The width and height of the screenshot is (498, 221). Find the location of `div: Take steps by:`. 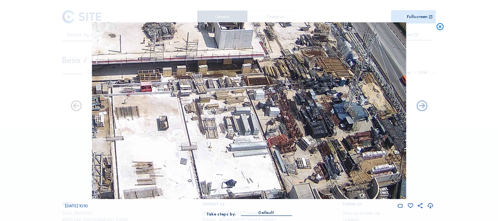

div: Take steps by: is located at coordinates (221, 214).